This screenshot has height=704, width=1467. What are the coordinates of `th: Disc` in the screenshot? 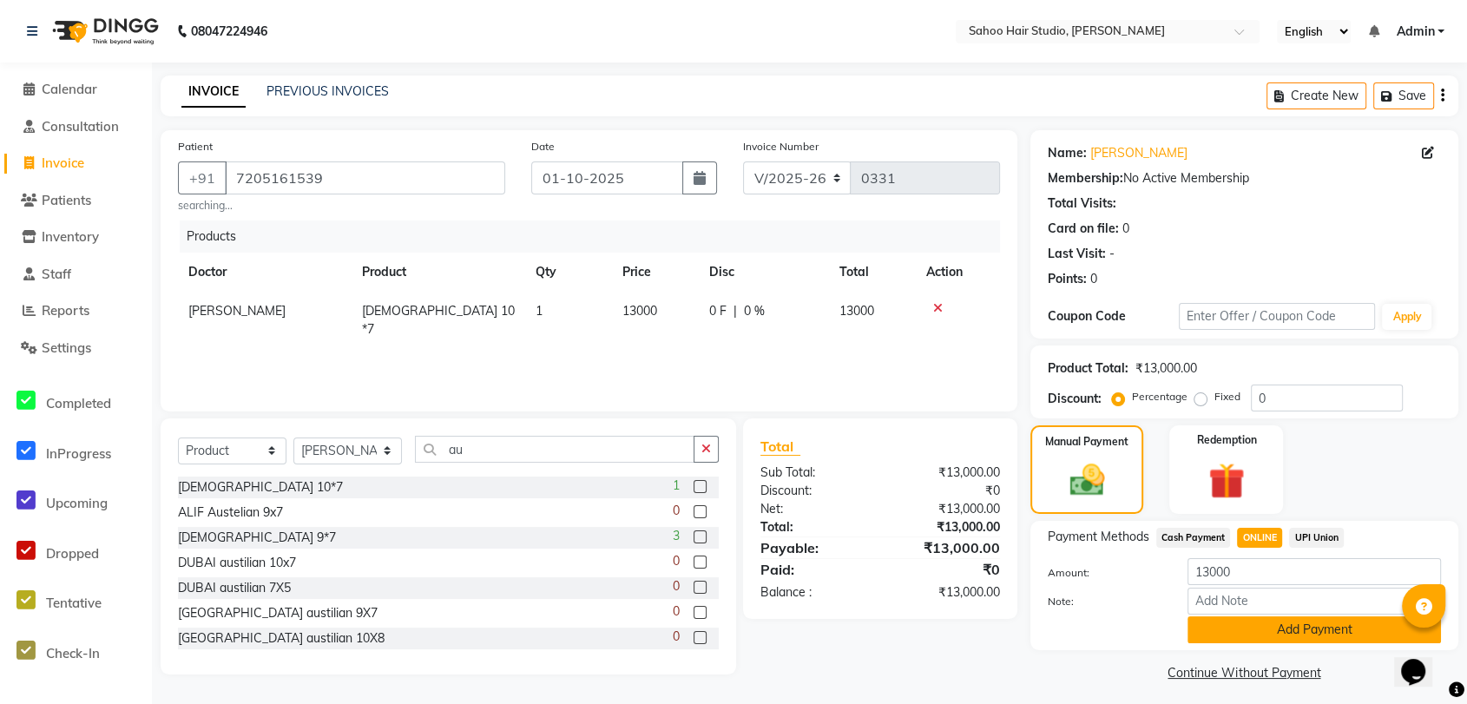 It's located at (764, 272).